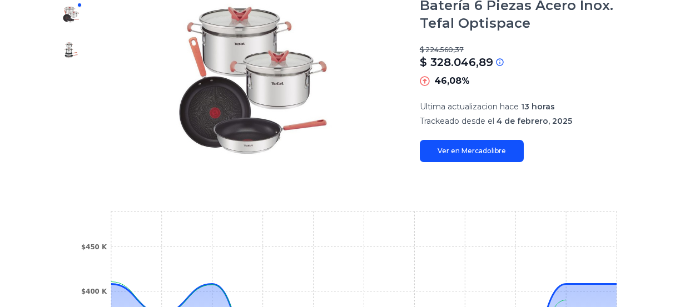 Image resolution: width=695 pixels, height=307 pixels. Describe the element at coordinates (530, 50) in the screenshot. I see `p: $ 224.560,37` at that location.